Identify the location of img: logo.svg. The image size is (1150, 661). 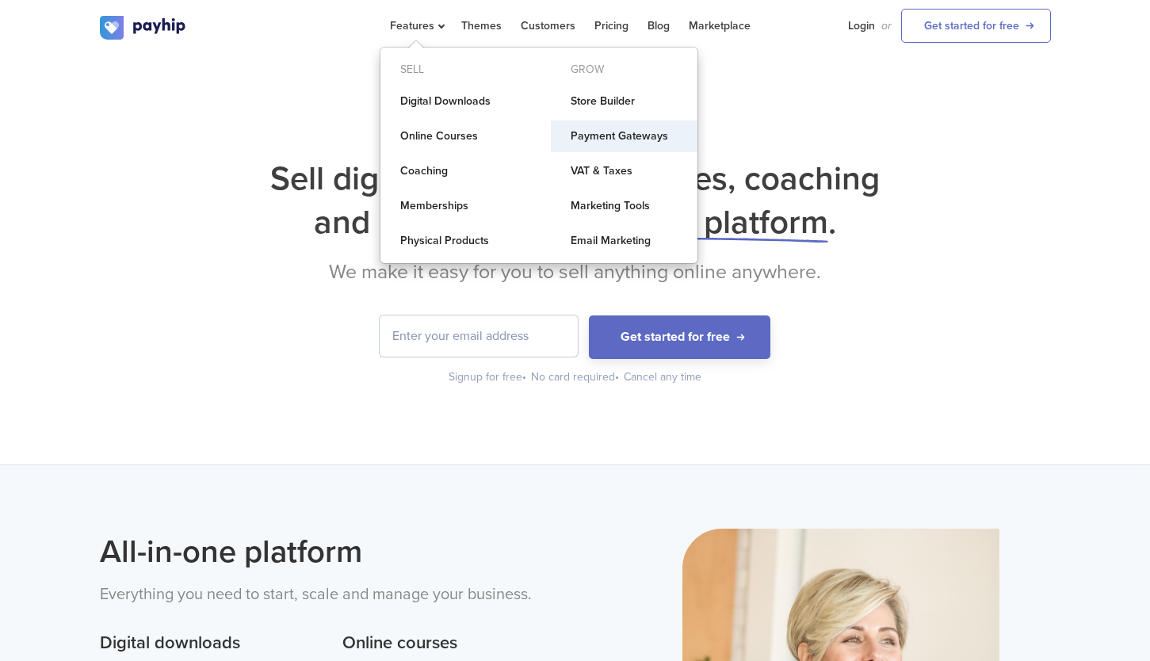
(144, 28).